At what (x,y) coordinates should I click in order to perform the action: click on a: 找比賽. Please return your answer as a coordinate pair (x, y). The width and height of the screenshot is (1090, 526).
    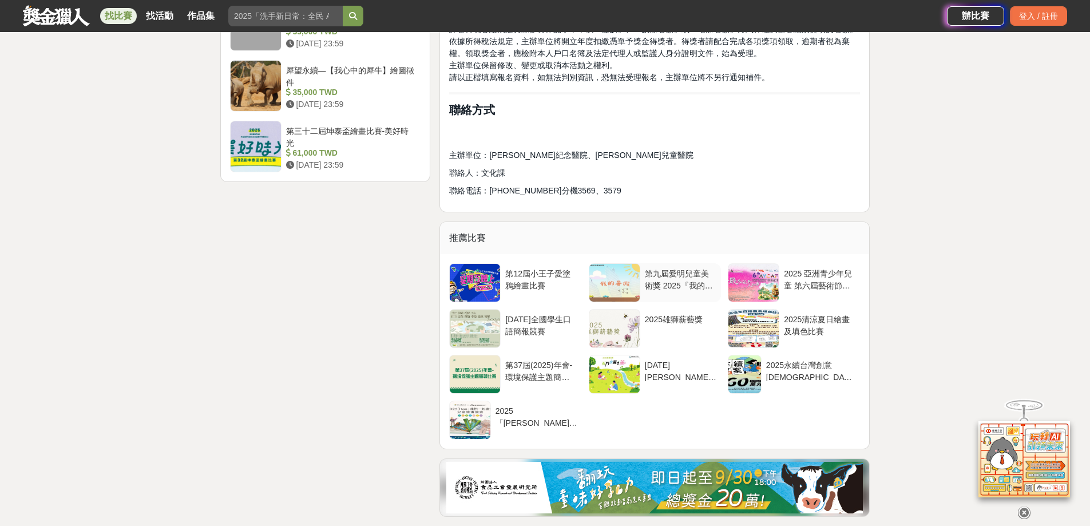
    Looking at the image, I should click on (118, 16).